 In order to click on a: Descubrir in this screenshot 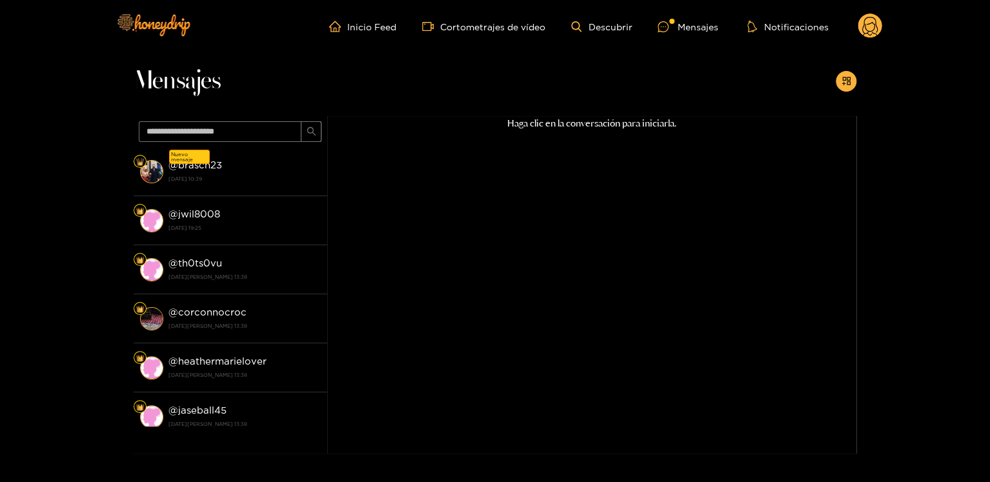, I will do `click(601, 26)`.